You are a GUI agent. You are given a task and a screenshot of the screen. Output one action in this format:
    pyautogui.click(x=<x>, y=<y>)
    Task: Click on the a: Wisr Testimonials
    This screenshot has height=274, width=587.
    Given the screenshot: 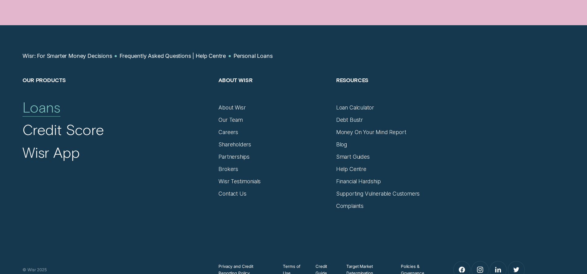 What is the action you would take?
    pyautogui.click(x=239, y=182)
    